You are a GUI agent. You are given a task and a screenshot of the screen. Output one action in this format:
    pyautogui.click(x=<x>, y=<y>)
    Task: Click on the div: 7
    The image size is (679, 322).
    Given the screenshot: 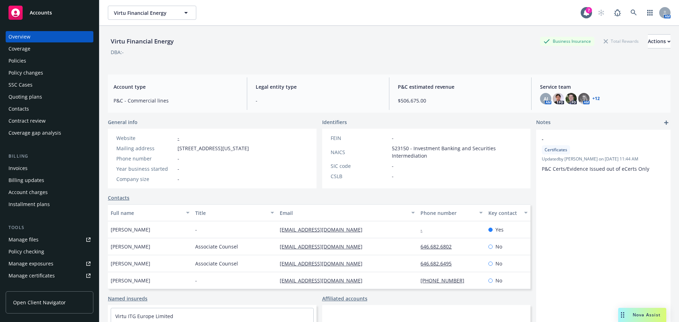 What is the action you would take?
    pyautogui.click(x=589, y=10)
    